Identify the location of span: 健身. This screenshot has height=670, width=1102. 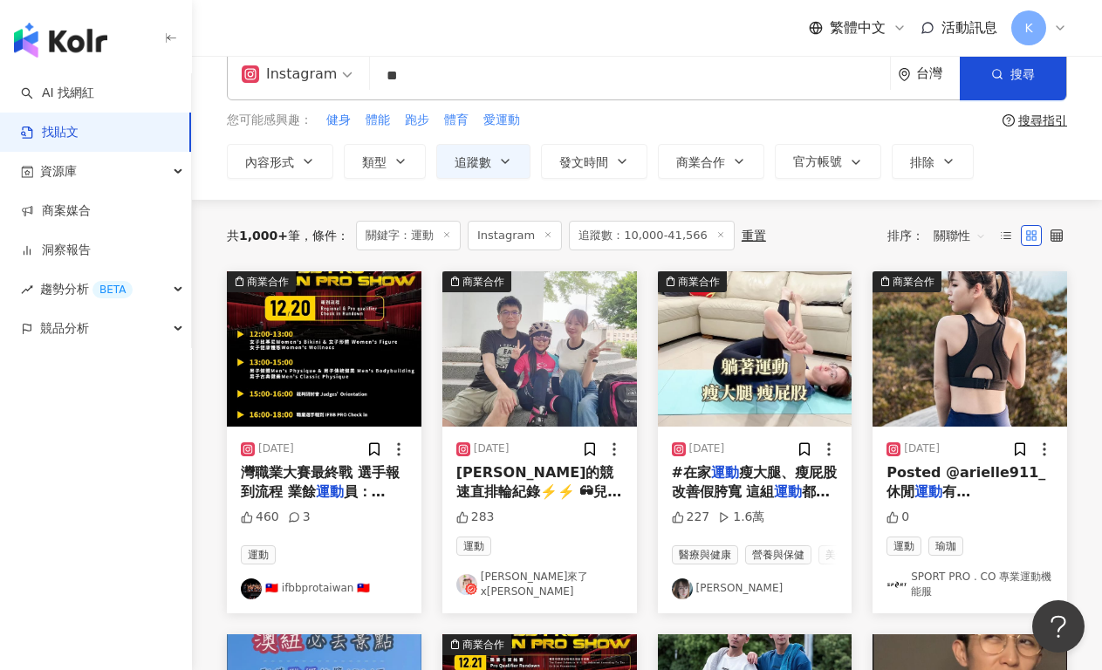
(338, 120).